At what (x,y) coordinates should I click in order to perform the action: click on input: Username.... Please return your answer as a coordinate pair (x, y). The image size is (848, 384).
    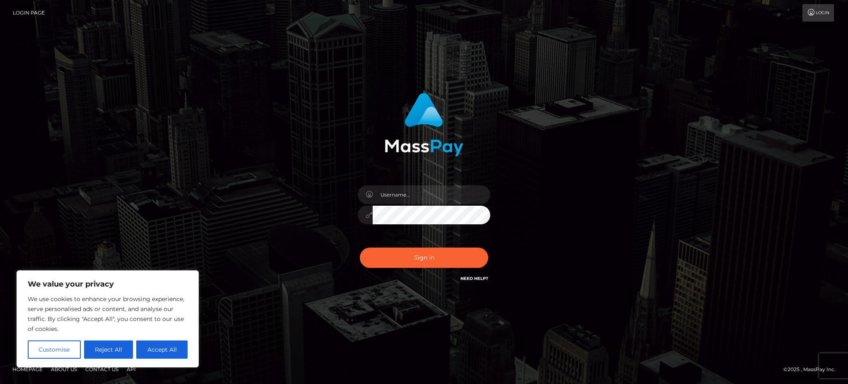
    Looking at the image, I should click on (432, 194).